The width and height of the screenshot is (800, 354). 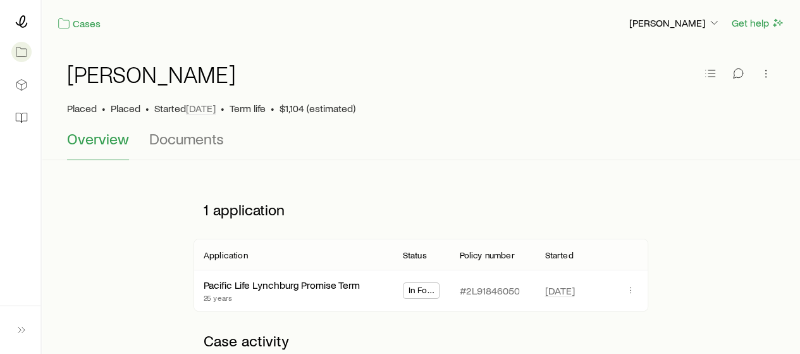 What do you see at coordinates (421, 209) in the screenshot?
I see `p: 1 application` at bounding box center [421, 209].